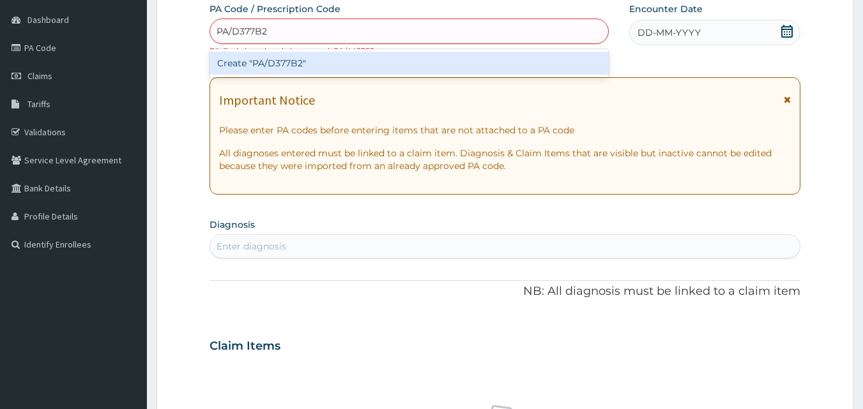 The width and height of the screenshot is (863, 409). Describe the element at coordinates (409, 63) in the screenshot. I see `div: Create "PA/D377B2"` at that location.